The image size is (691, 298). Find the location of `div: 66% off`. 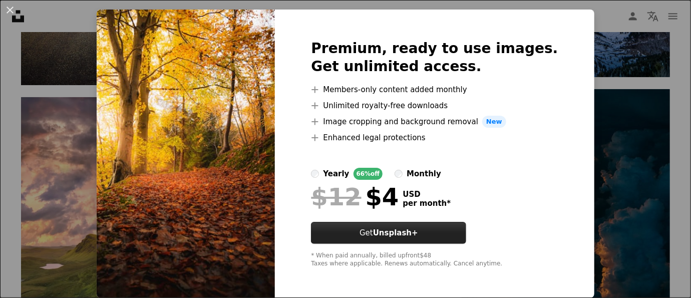

div: 66% off is located at coordinates (368, 174).